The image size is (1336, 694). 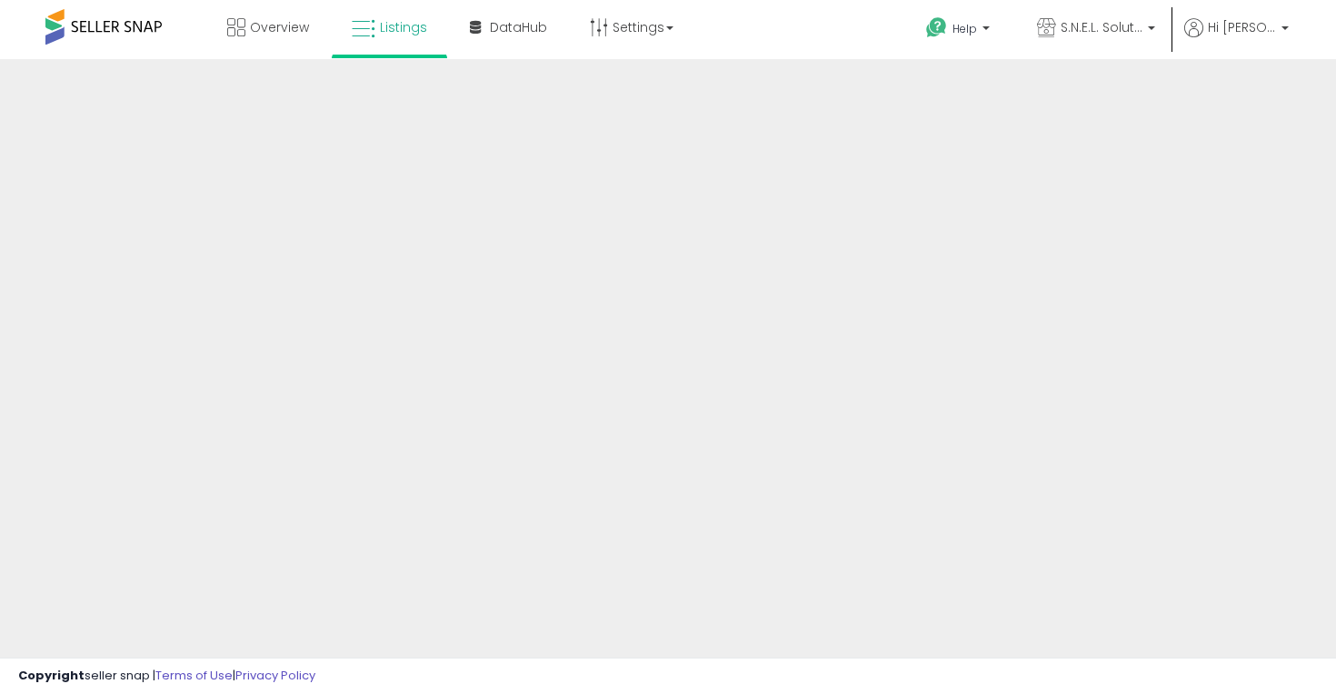 I want to click on strong: Copyright, so click(x=51, y=674).